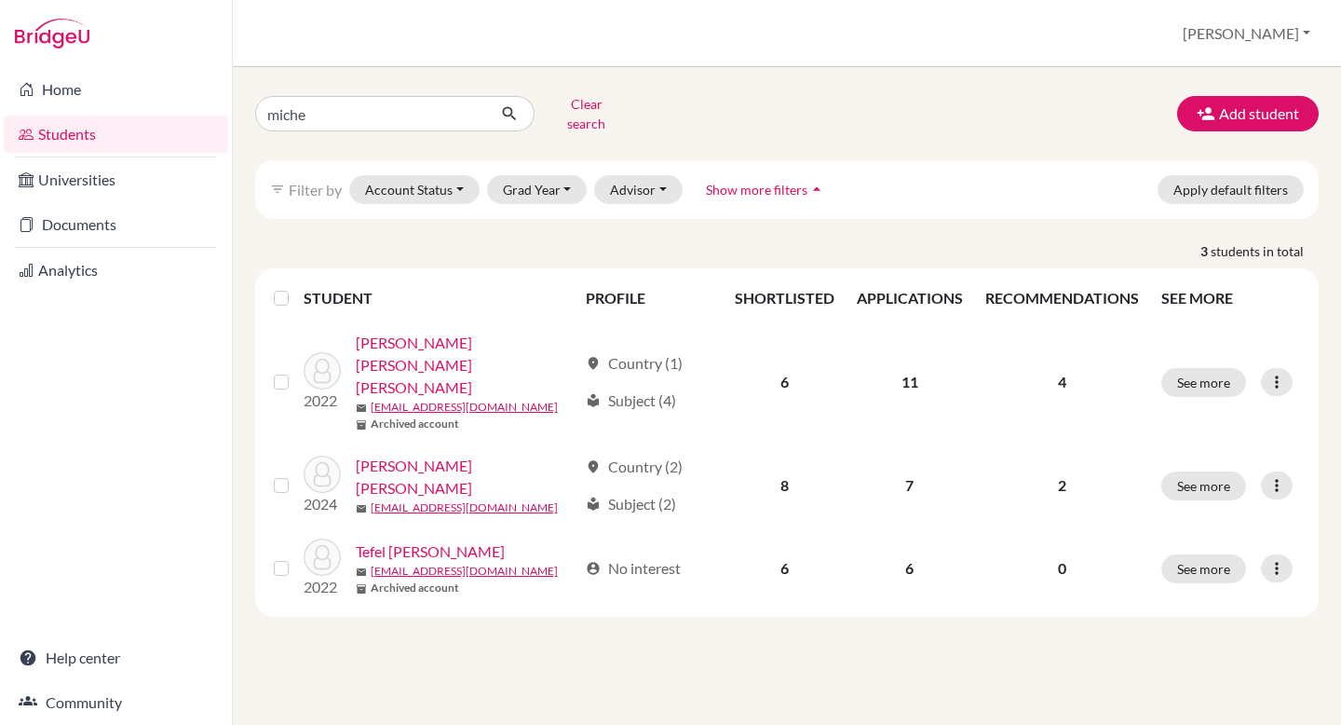  Describe the element at coordinates (115, 702) in the screenshot. I see `a: Community` at that location.